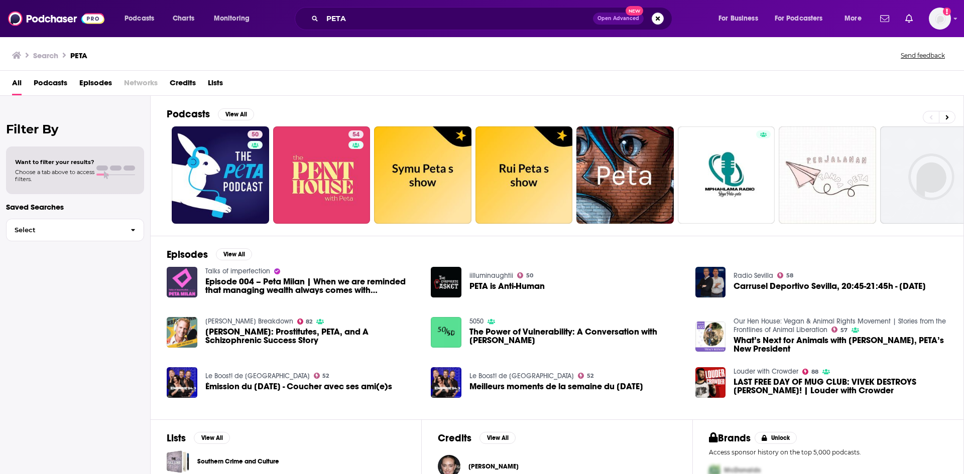 The image size is (964, 474). What do you see at coordinates (215, 85) in the screenshot?
I see `span: Lists` at bounding box center [215, 85].